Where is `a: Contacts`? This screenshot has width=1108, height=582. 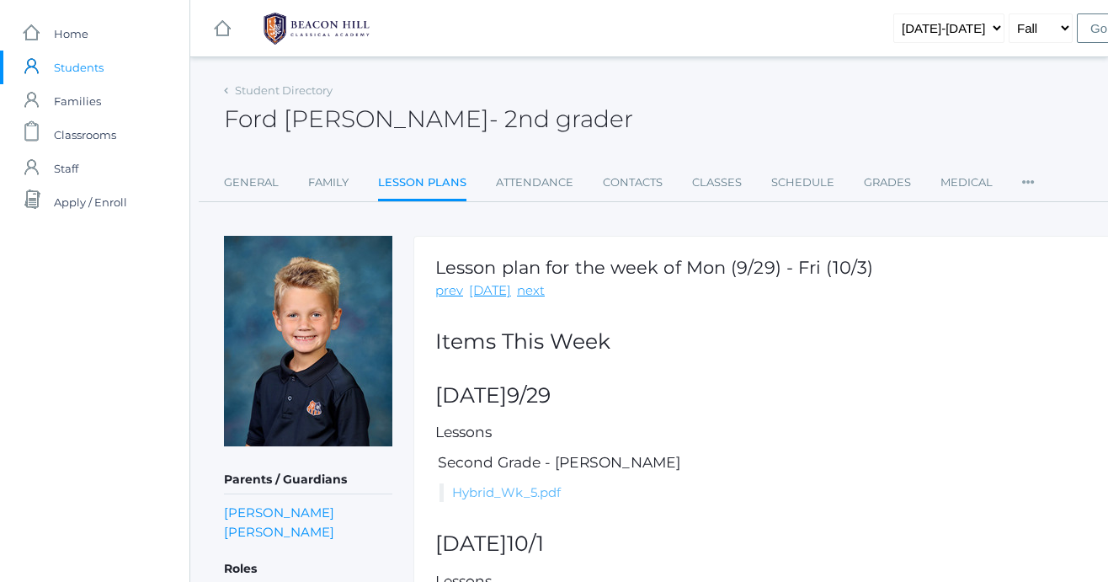 a: Contacts is located at coordinates (632, 183).